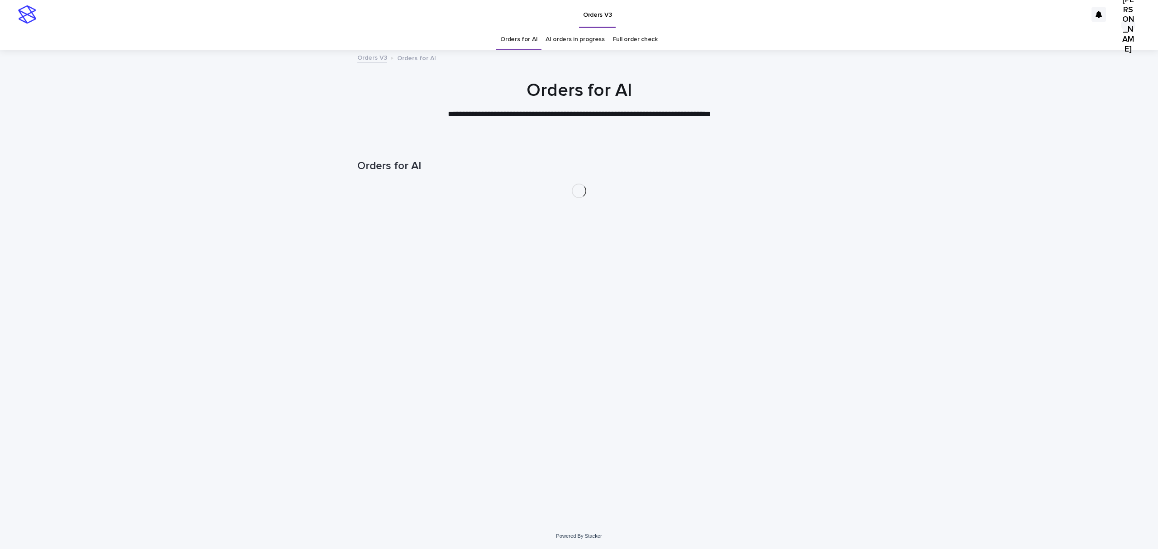 The image size is (1158, 549). Describe the element at coordinates (27, 14) in the screenshot. I see `img: stacker-logo-s-only.png` at that location.